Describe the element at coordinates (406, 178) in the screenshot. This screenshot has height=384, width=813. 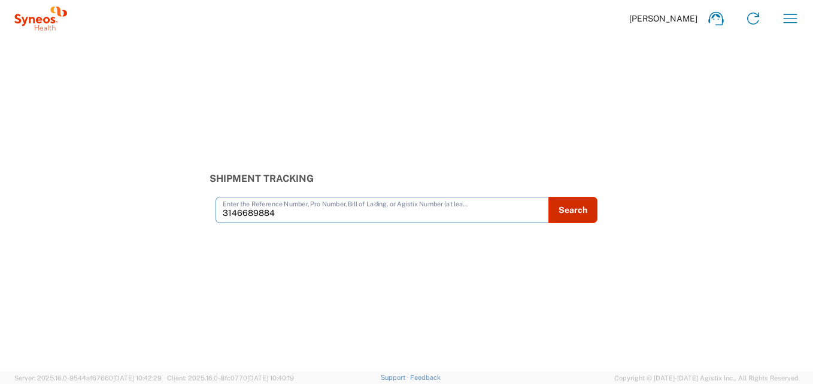
I see `h3: Shipment Tracking` at that location.